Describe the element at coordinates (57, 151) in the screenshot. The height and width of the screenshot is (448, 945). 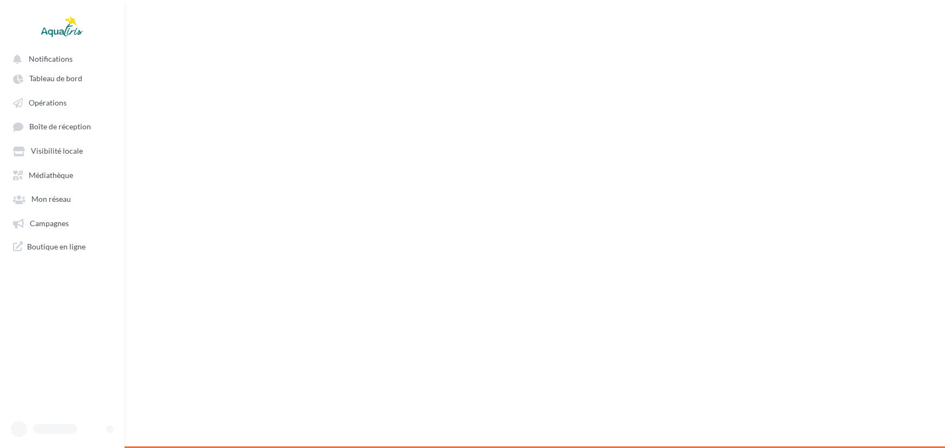
I see `span: Visibilité locale` at that location.